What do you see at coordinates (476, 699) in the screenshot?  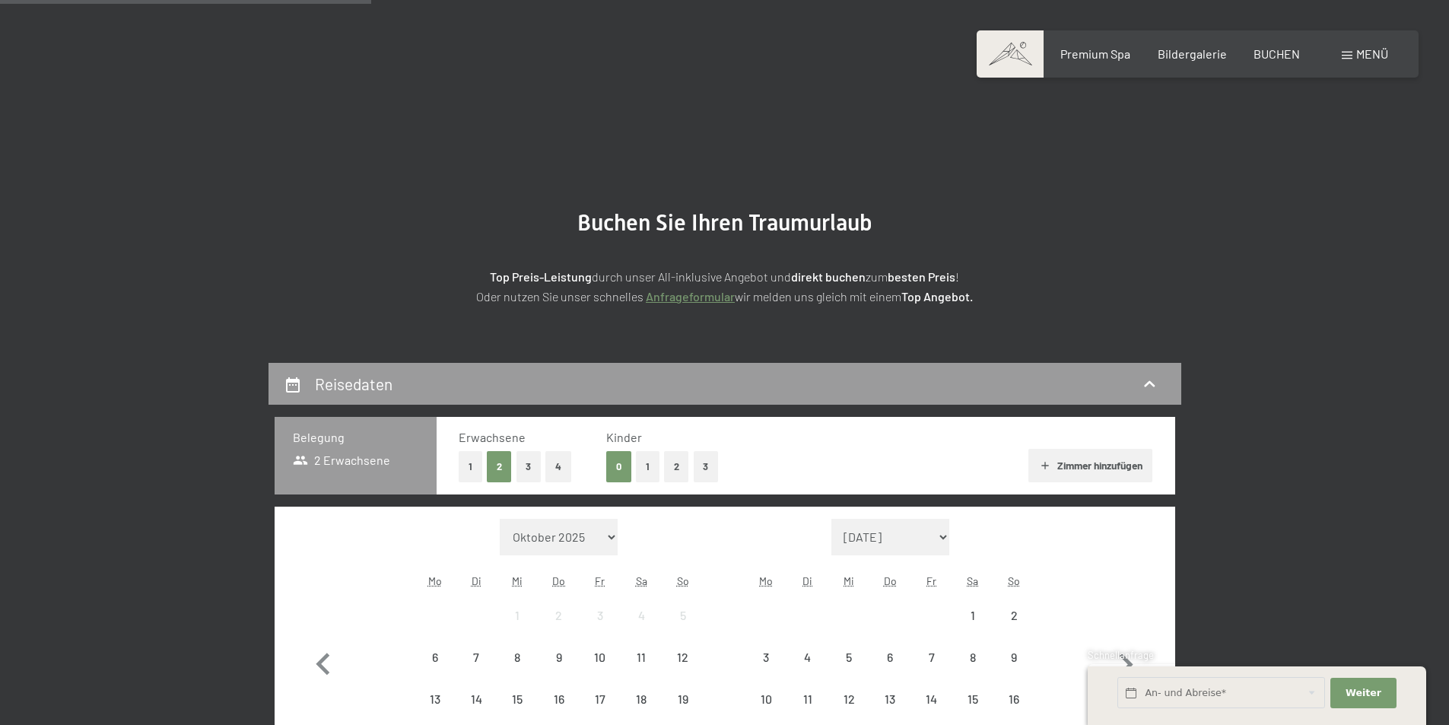 I see `div: Tue Oct 14 2025` at bounding box center [476, 699].